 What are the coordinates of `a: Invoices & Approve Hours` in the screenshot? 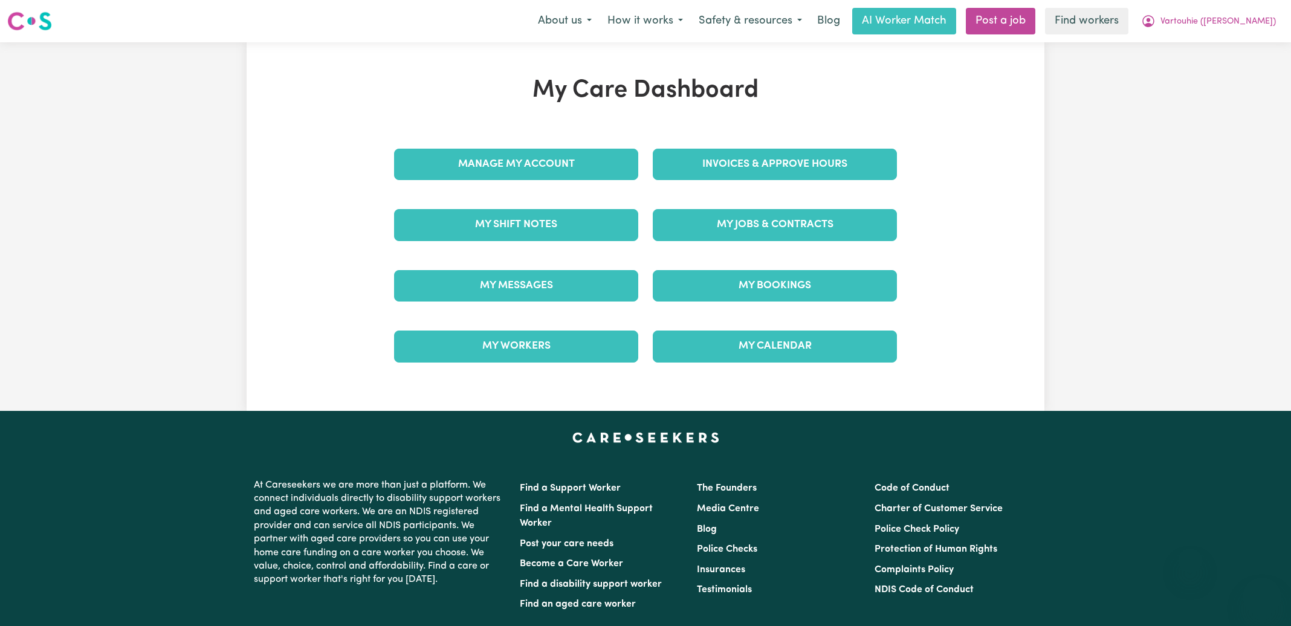 It's located at (775, 164).